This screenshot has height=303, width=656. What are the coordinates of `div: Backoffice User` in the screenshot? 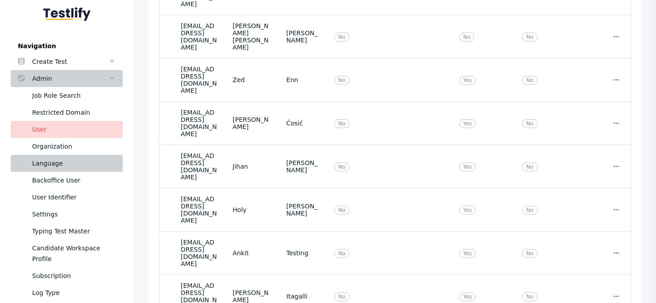 It's located at (74, 180).